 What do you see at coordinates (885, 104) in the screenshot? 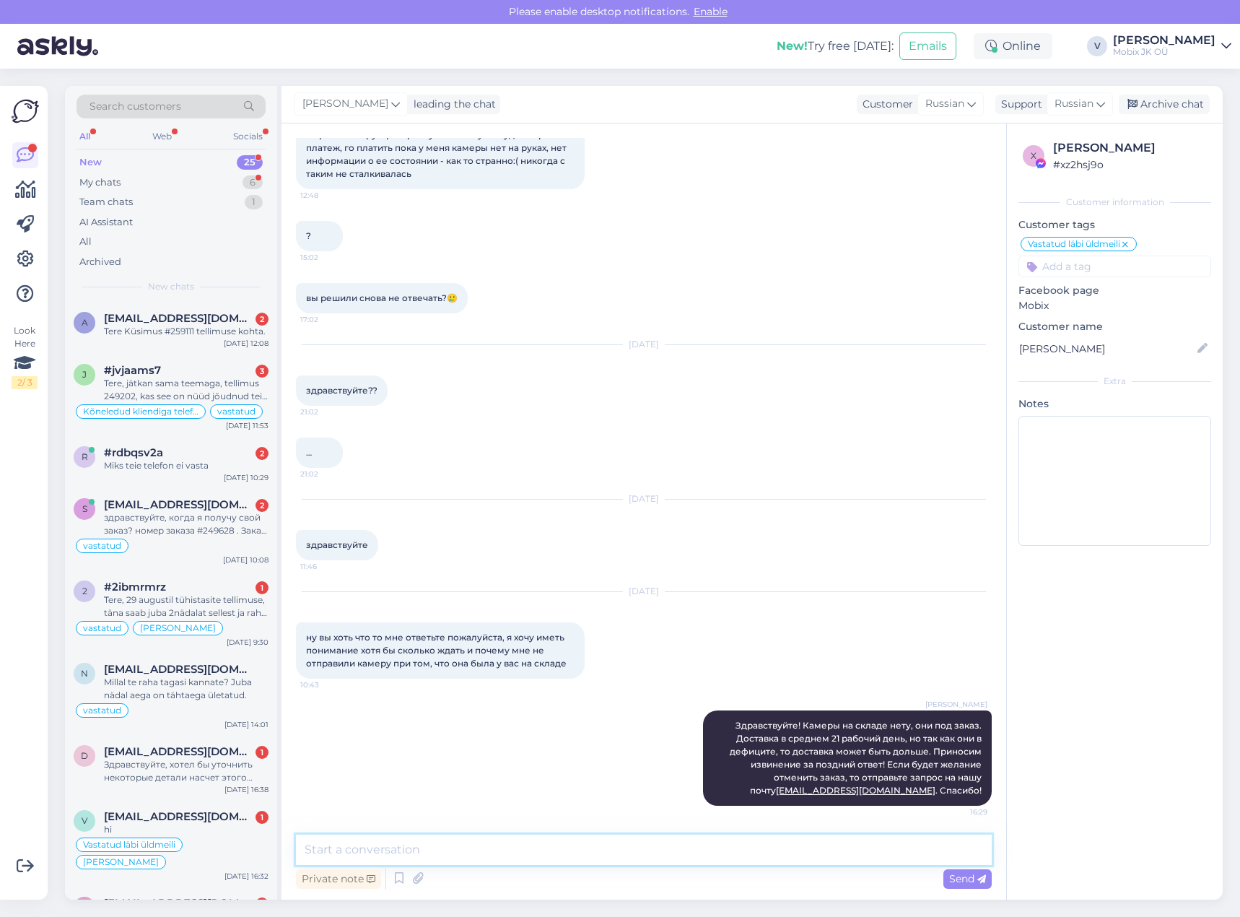
I see `div: Customer` at bounding box center [885, 104].